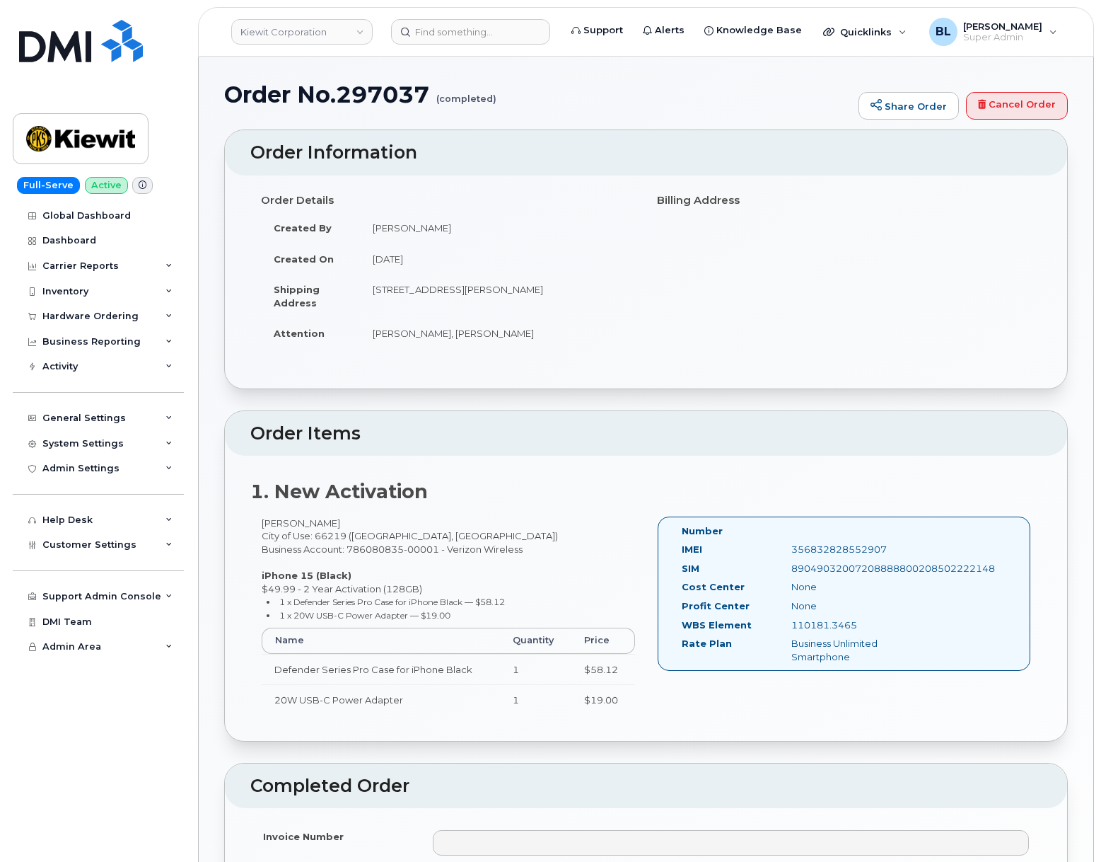 This screenshot has height=862, width=1101. I want to click on label: IMEI, so click(692, 549).